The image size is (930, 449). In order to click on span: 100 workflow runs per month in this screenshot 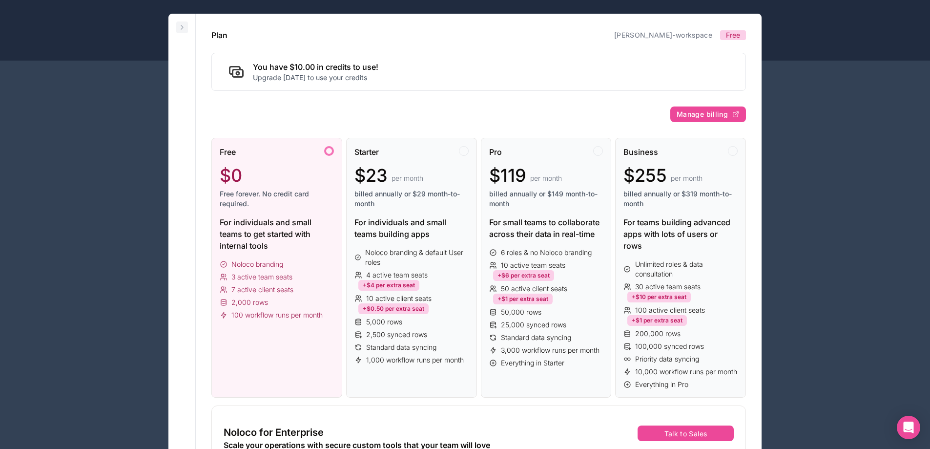, I will do `click(277, 315)`.